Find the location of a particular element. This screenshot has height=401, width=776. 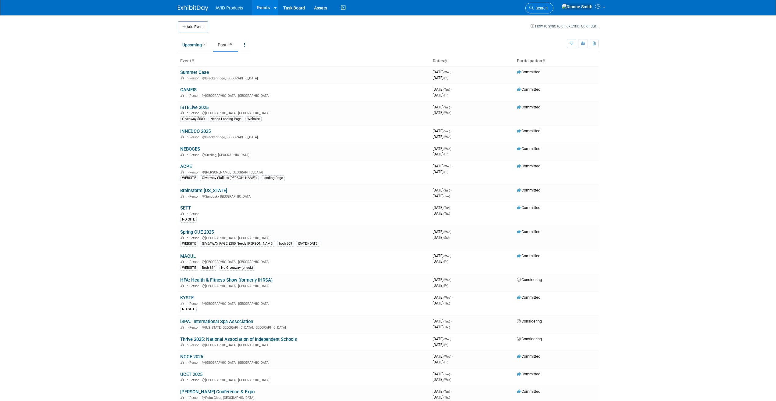

button: Add Event is located at coordinates (193, 27).